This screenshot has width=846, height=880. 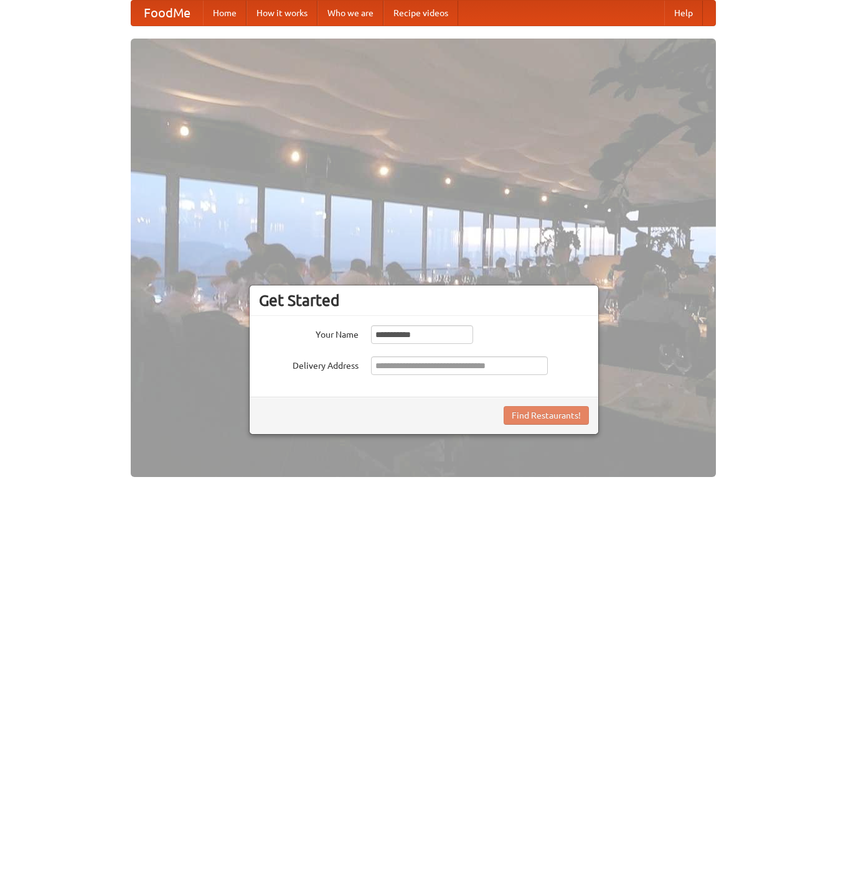 I want to click on a: How it works, so click(x=282, y=13).